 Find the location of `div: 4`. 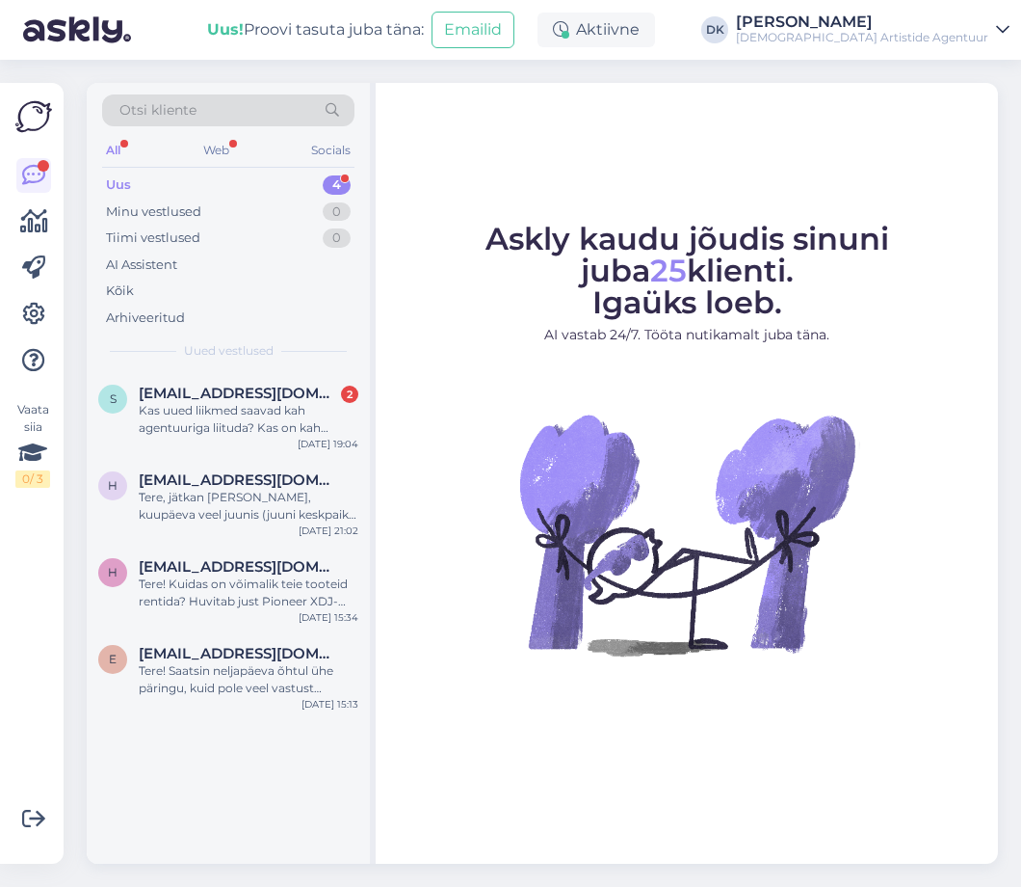

div: 4 is located at coordinates (336, 185).